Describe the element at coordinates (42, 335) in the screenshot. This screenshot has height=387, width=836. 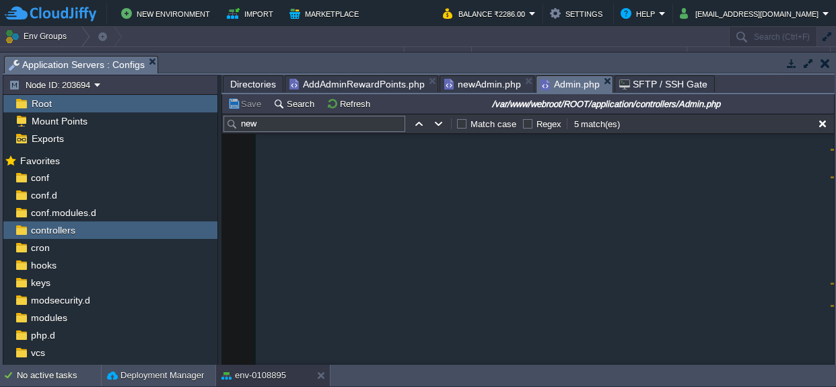
I see `a: php.d` at that location.